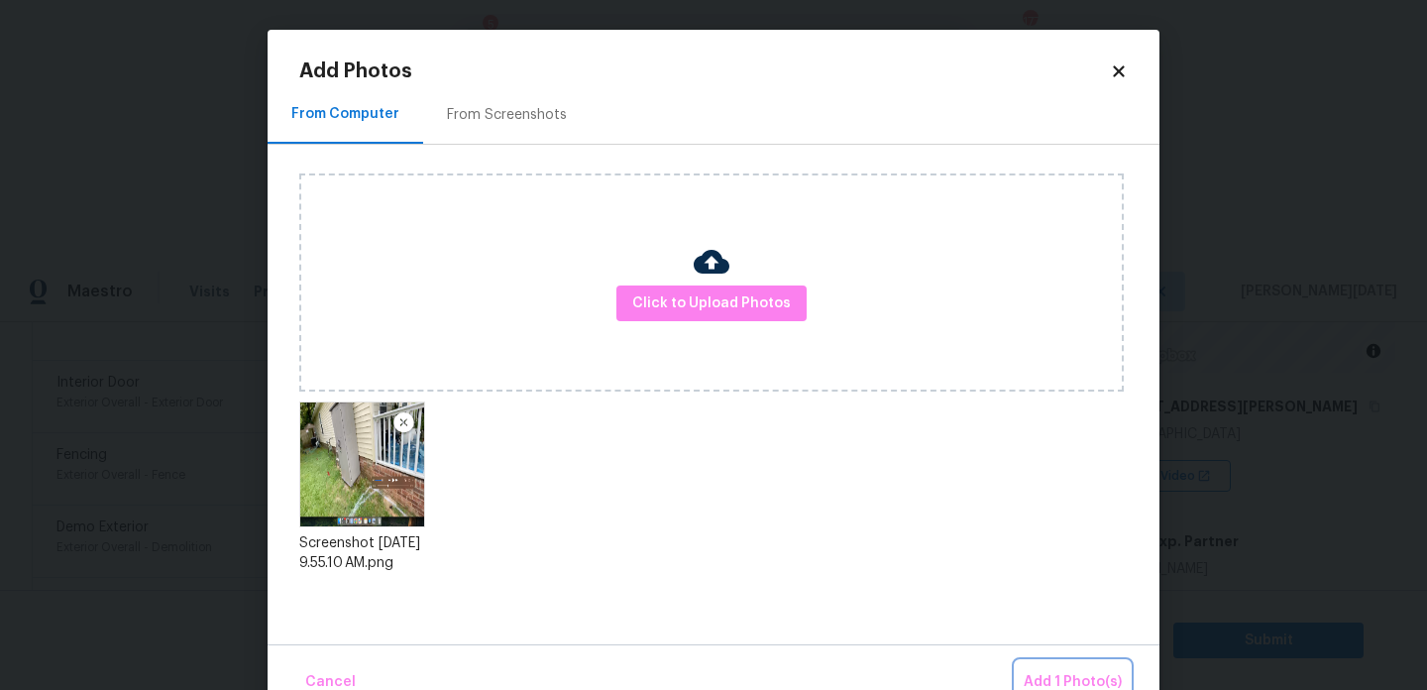  What do you see at coordinates (711, 262) in the screenshot?
I see `img: Cloud Upload Icon` at bounding box center [711, 262].